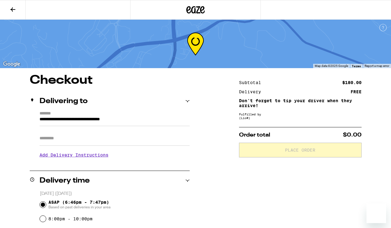 This screenshot has height=228, width=391. I want to click on h2: Delivering to, so click(63, 101).